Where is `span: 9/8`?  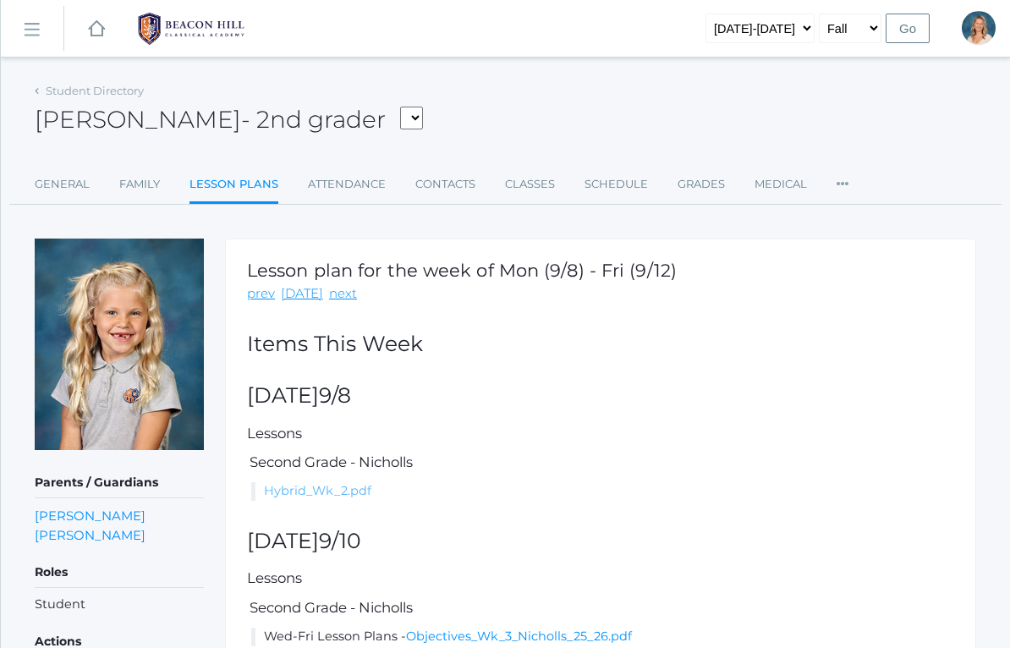
span: 9/8 is located at coordinates (335, 395).